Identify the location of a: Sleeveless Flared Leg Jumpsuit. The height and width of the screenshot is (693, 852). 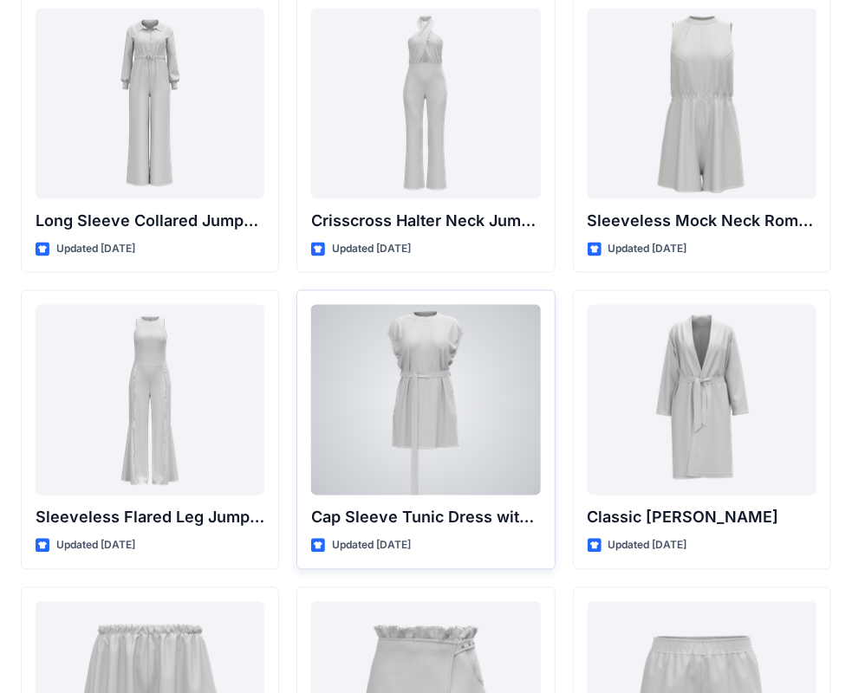
(150, 400).